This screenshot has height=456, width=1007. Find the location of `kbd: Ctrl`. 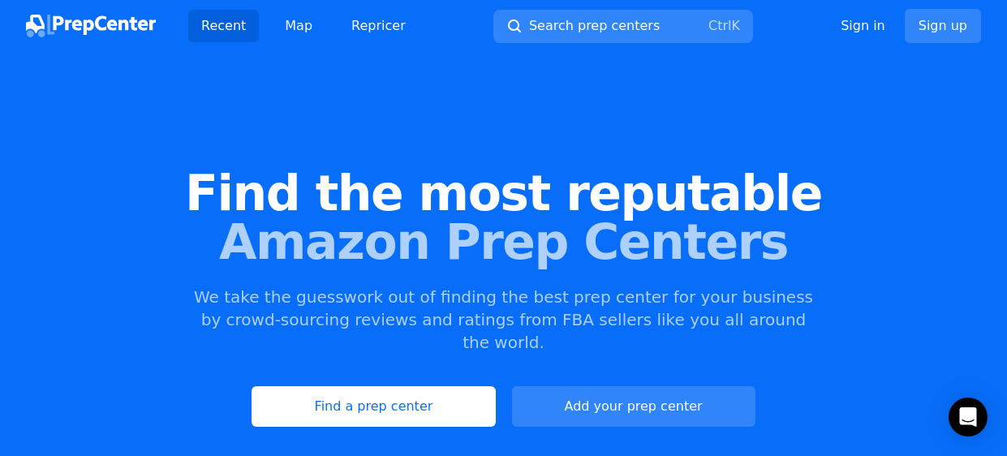

kbd: Ctrl is located at coordinates (720, 25).